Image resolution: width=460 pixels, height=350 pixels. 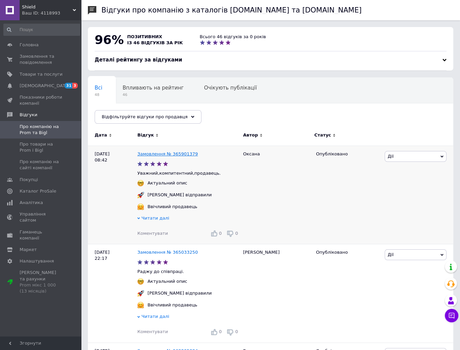 What do you see at coordinates (129, 114) in the screenshot?
I see `span: Опубліковані без комен...` at bounding box center [129, 114].